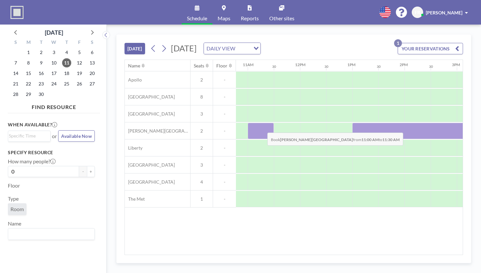 Image resolution: width=481 pixels, height=273 pixels. What do you see at coordinates (222, 66) in the screenshot?
I see `div: Floor` at bounding box center [222, 66].